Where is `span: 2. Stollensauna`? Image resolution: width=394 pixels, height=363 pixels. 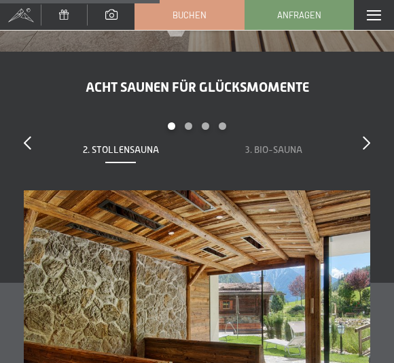
span: 2. Stollensauna is located at coordinates (121, 150).